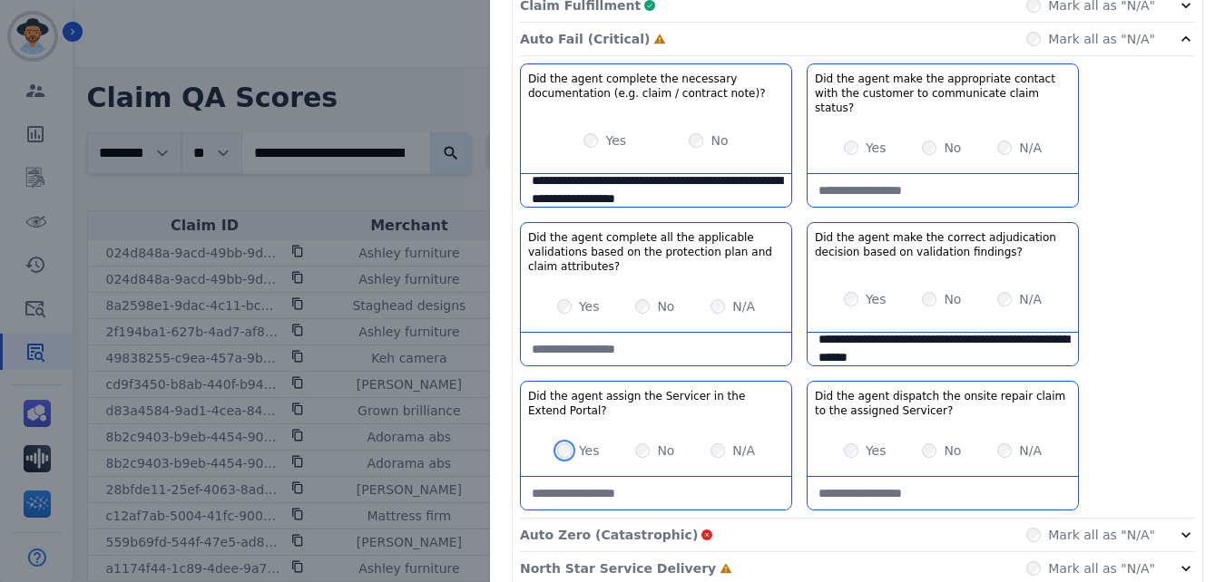 The width and height of the screenshot is (1225, 582). I want to click on p: Auto Fail (Critical), so click(584, 39).